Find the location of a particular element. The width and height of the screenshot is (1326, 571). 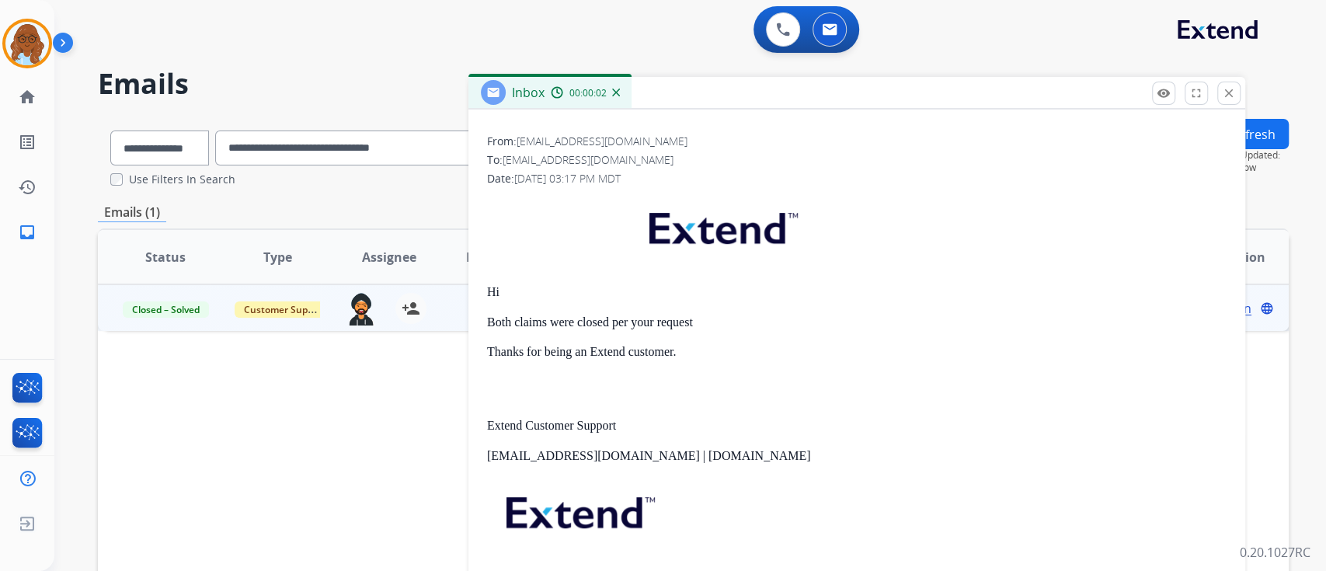

label: Use Filters In Search is located at coordinates (182, 179).